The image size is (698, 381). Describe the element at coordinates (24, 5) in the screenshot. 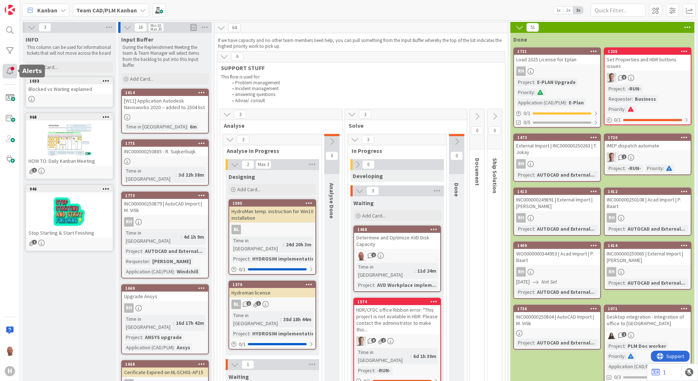

I see `span: Support` at that location.